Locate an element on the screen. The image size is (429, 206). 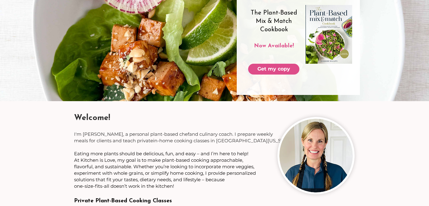
span: experiment with whole grains, or simplify home cooking, I provide personalized is located at coordinates (165, 173).